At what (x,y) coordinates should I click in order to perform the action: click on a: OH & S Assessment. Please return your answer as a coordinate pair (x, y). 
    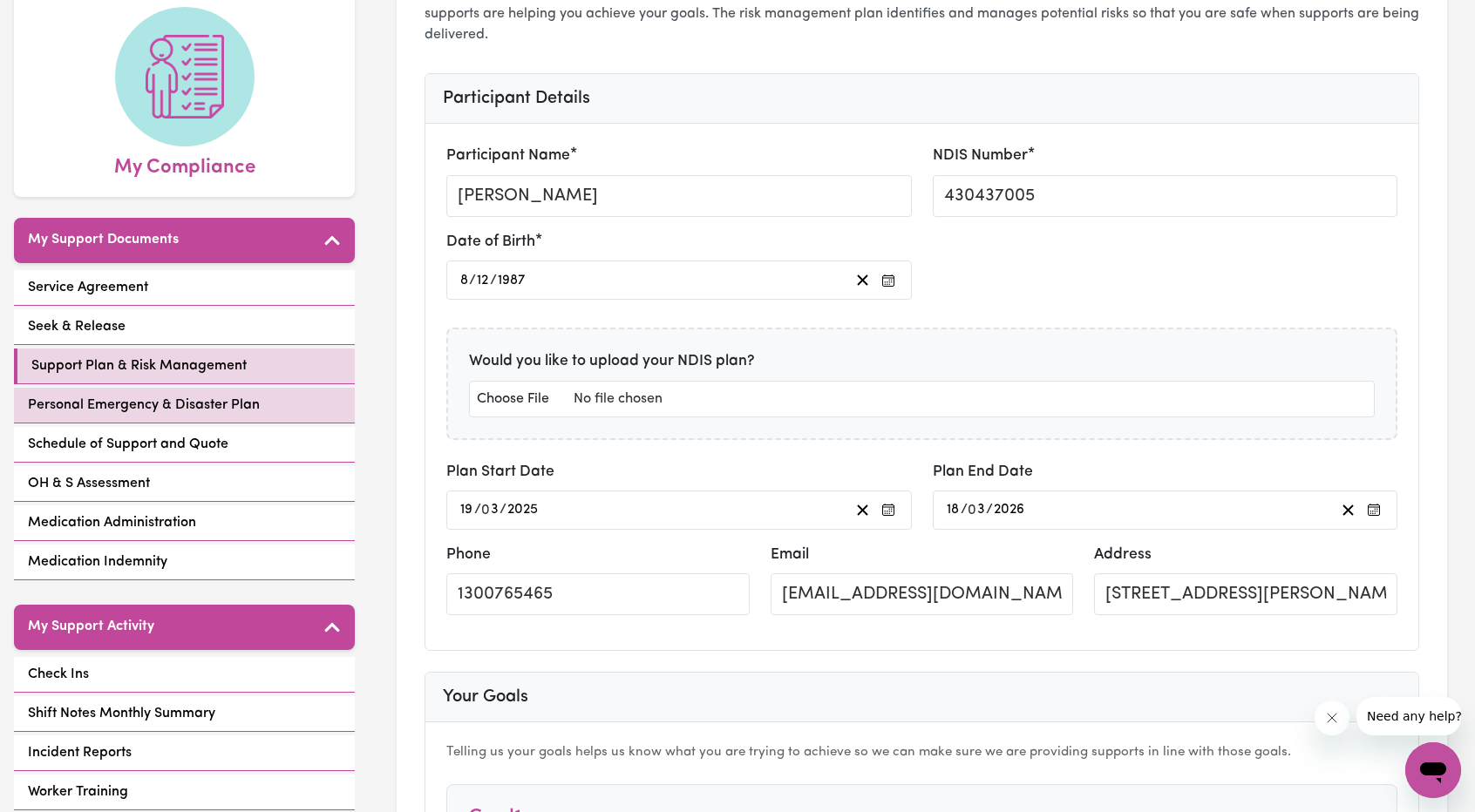
    Looking at the image, I should click on (184, 484).